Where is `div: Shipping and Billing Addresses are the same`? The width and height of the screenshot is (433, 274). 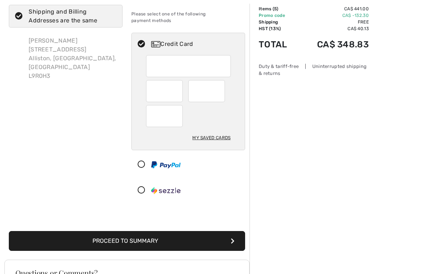 div: Shipping and Billing Addresses are the same is located at coordinates (70, 16).